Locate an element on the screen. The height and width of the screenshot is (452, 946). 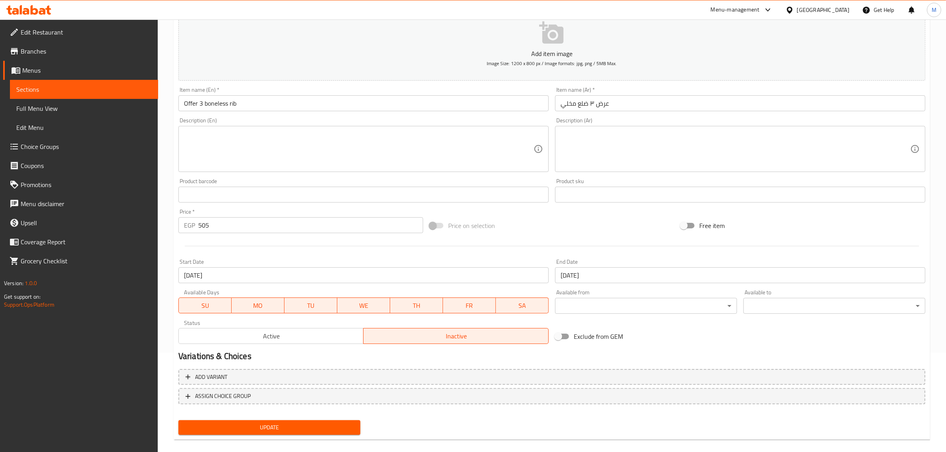
a: Menus is located at coordinates (81, 70).